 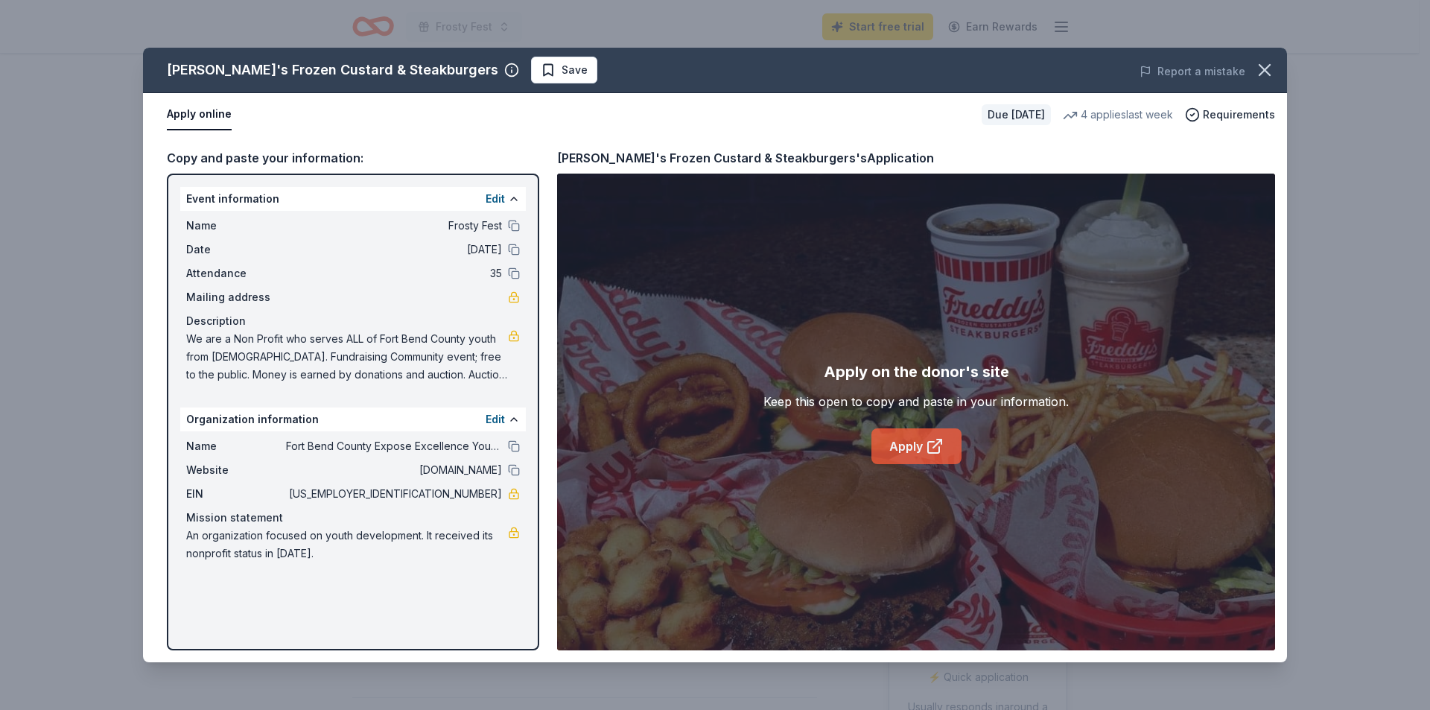 What do you see at coordinates (916, 446) in the screenshot?
I see `a: Apply` at bounding box center [916, 446].